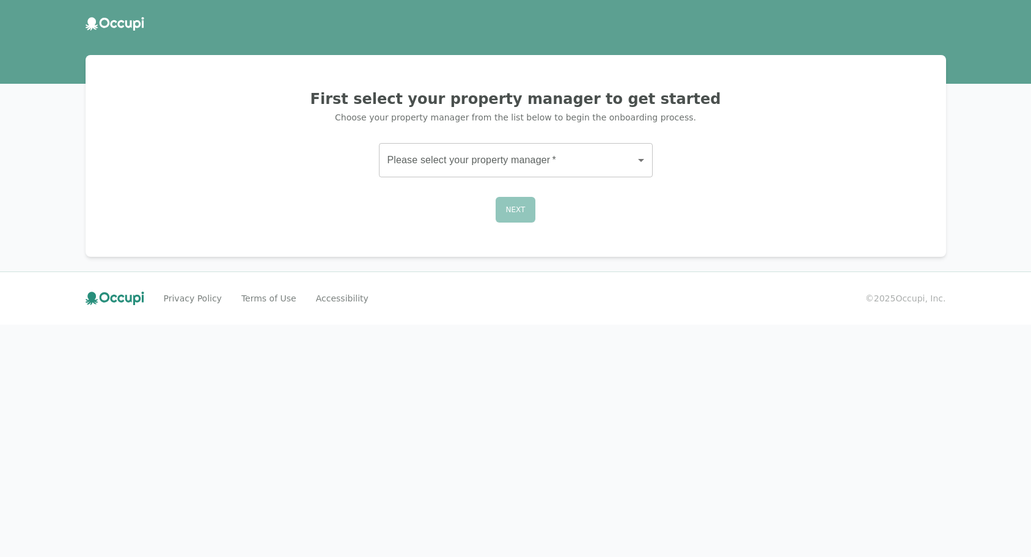  What do you see at coordinates (906, 298) in the screenshot?
I see `small: © 2025 Occupi, Inc.` at bounding box center [906, 298].